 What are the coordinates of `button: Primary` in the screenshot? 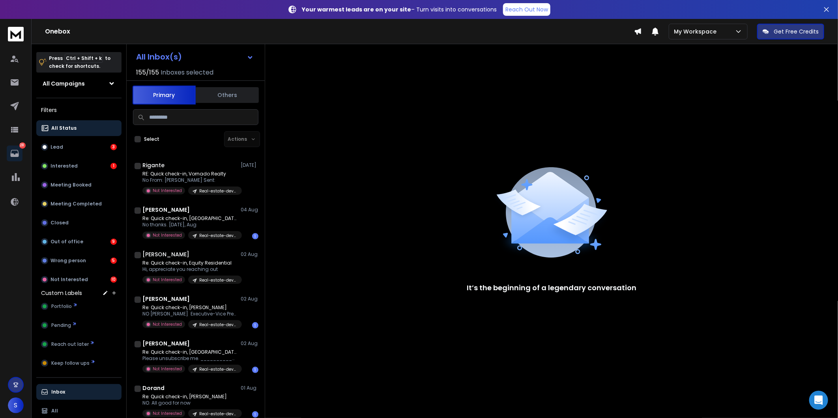 It's located at (164, 95).